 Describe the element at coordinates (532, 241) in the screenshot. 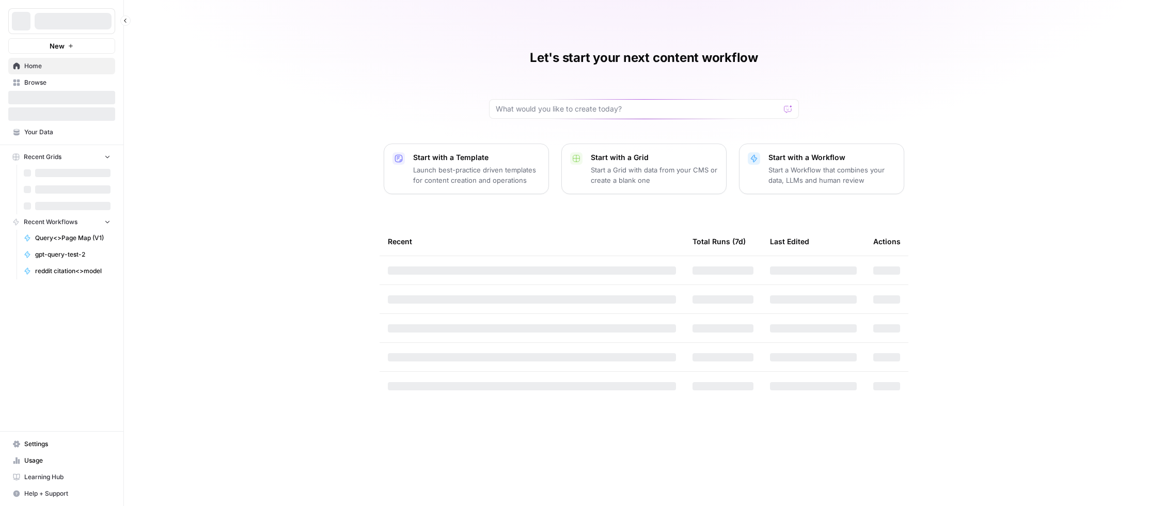

I see `div: Recent` at that location.